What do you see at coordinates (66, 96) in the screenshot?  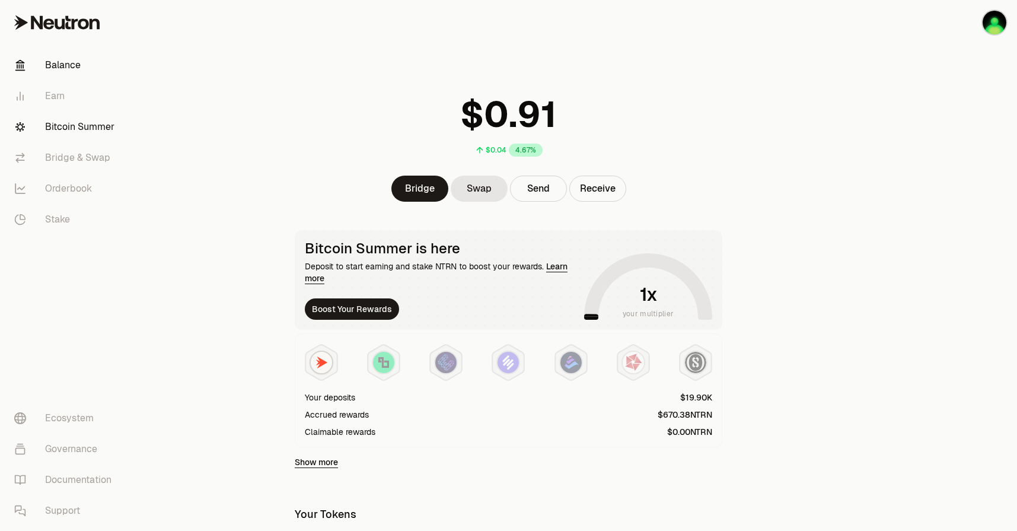 I see `a: Earn` at bounding box center [66, 96].